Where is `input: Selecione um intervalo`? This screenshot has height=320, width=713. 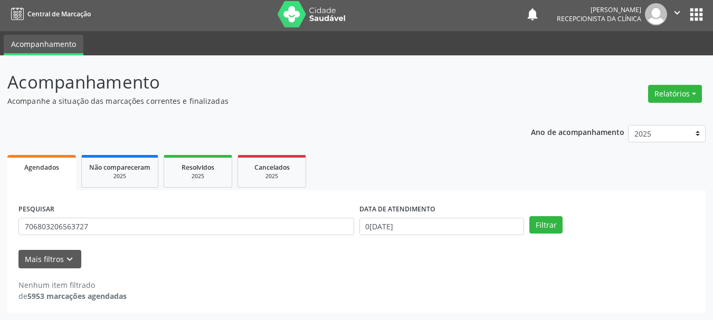 input: Selecione um intervalo is located at coordinates (442, 227).